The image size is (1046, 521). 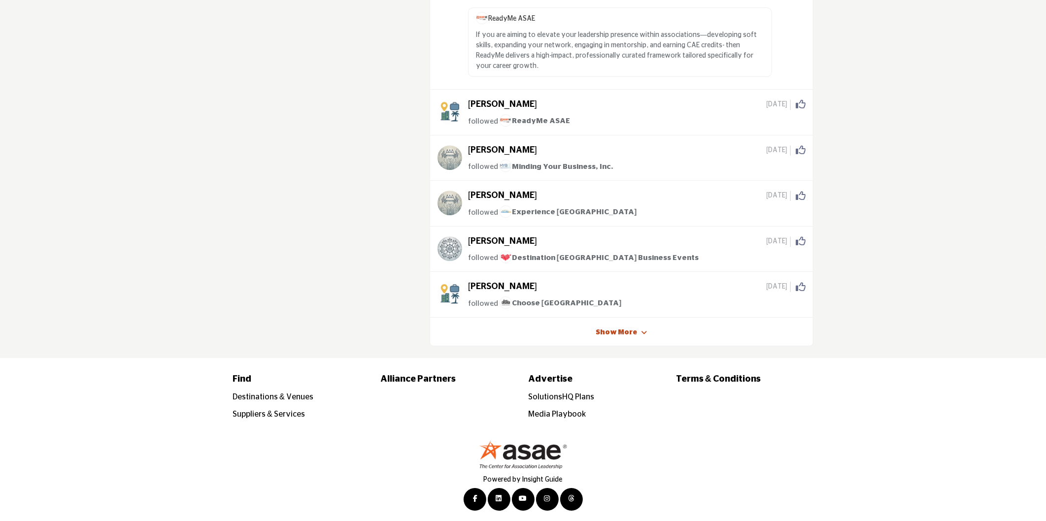 What do you see at coordinates (597, 379) in the screenshot?
I see `a: Advertise` at bounding box center [597, 379].